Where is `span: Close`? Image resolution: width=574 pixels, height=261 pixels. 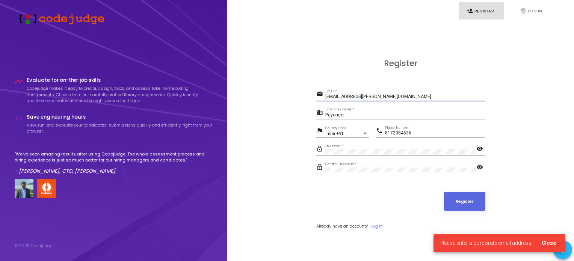 span: Close is located at coordinates (549, 243).